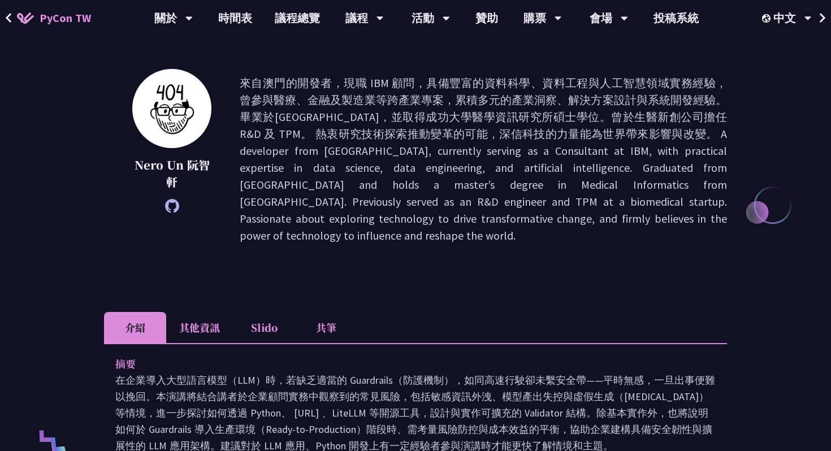 This screenshot has width=831, height=451. I want to click on img: Home icon of PyCon TW 2025, so click(25, 18).